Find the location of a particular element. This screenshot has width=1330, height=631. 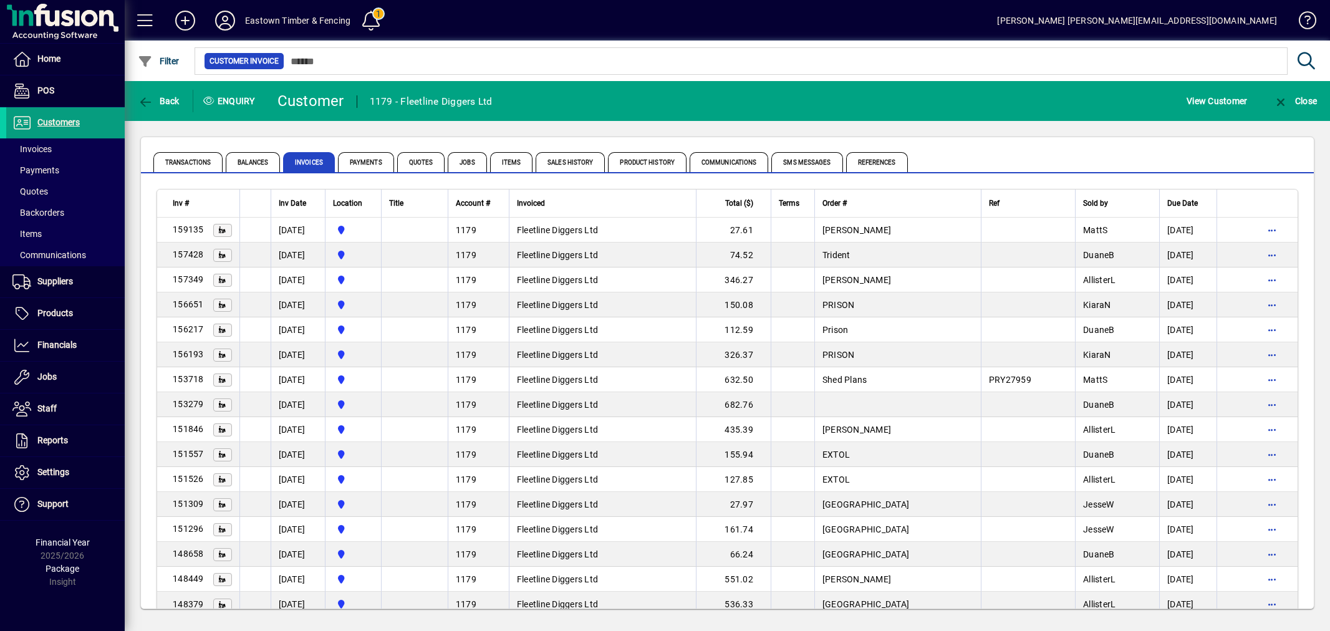

a: Quotes is located at coordinates (65, 191).